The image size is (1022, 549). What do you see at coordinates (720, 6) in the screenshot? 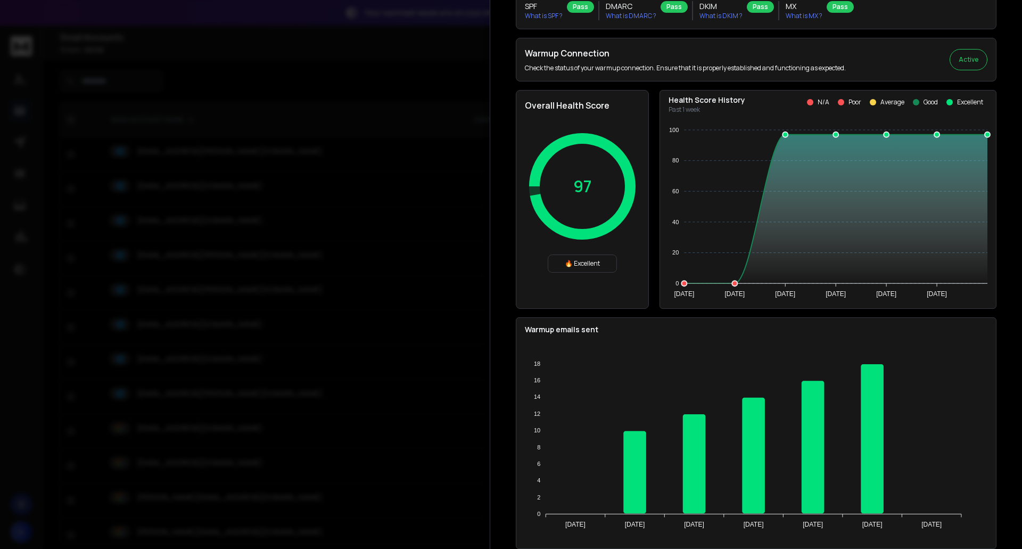
I see `h3: DKIM` at bounding box center [720, 6].